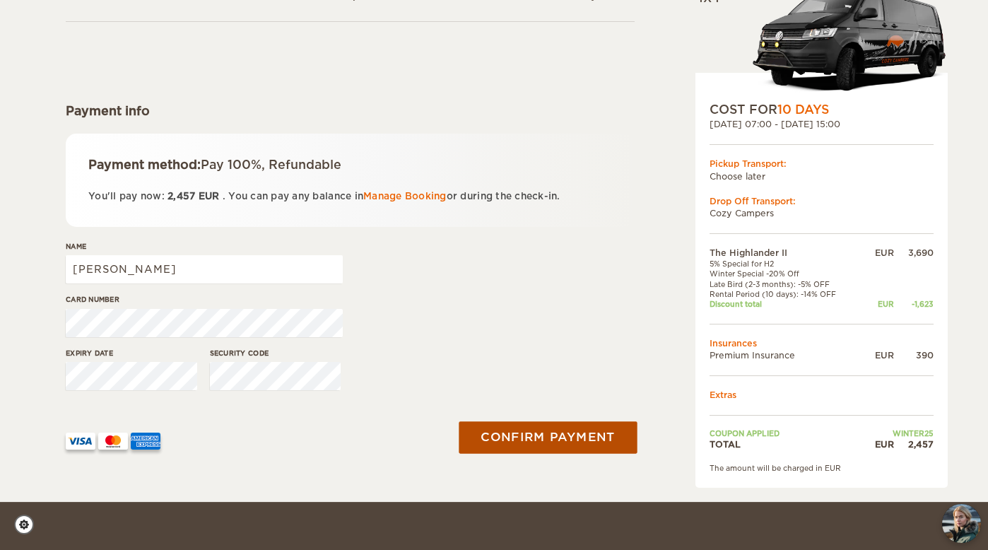 The width and height of the screenshot is (988, 550). I want to click on td: Extras, so click(821, 394).